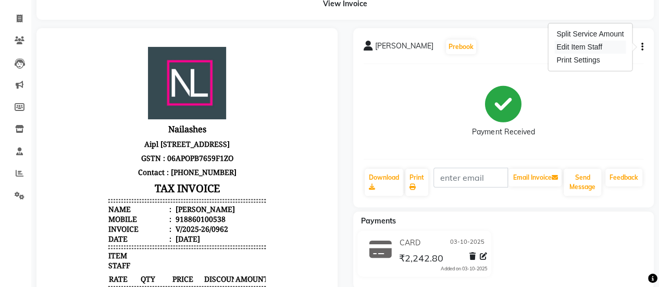 Image resolution: width=659 pixels, height=287 pixels. Describe the element at coordinates (153, 180) in the screenshot. I see `div: 918860100538` at that location.